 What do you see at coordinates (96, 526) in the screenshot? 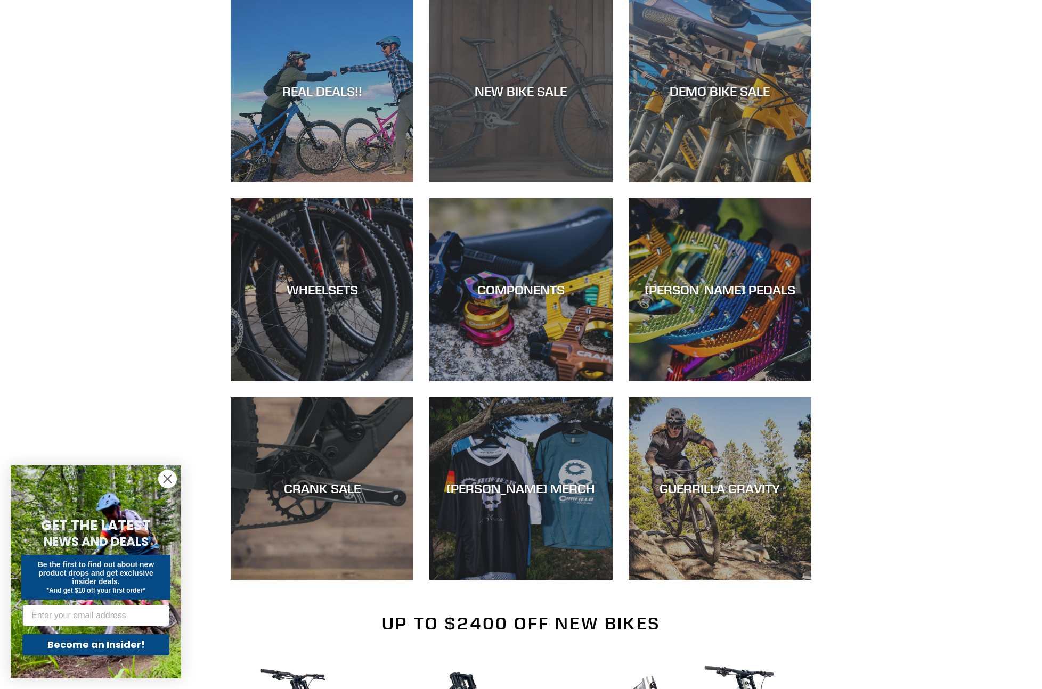
I see `span: GET THE LATEST` at bounding box center [96, 526].